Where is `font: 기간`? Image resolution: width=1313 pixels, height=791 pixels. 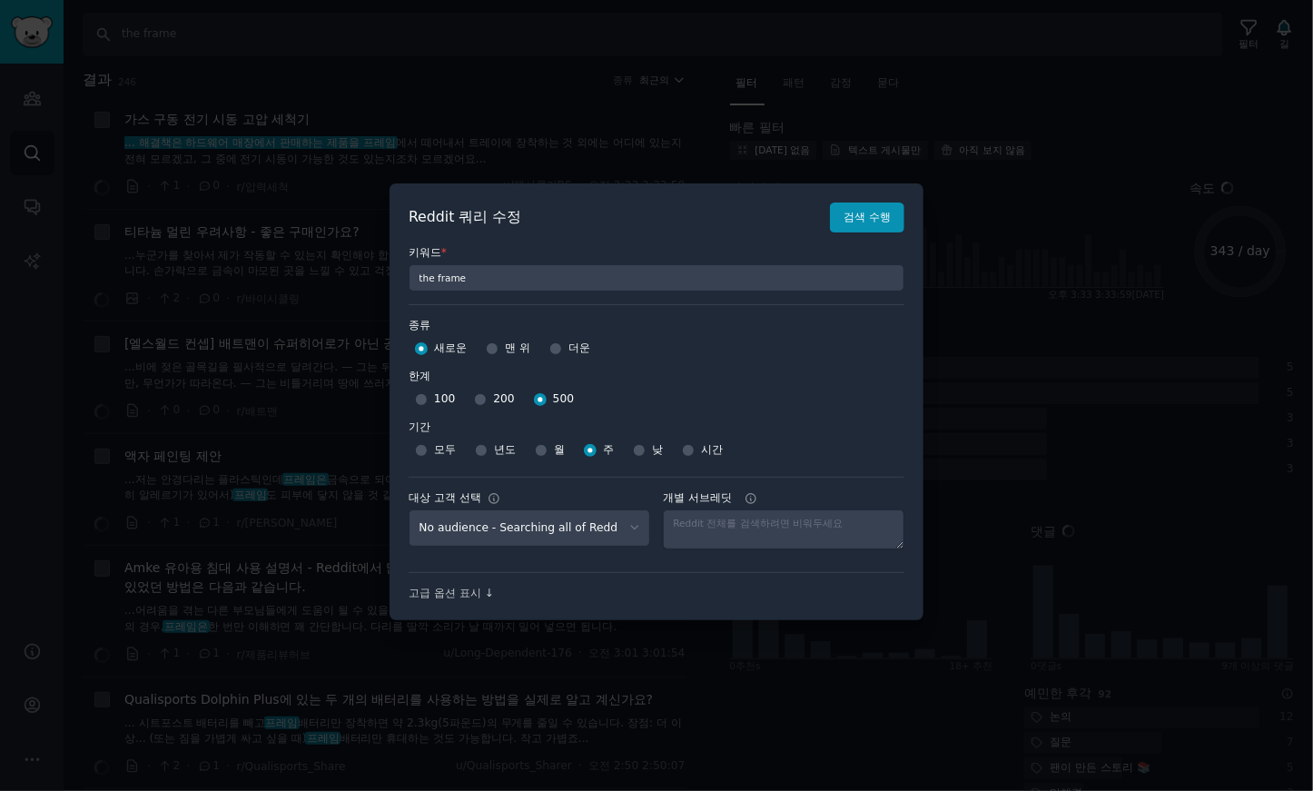
font: 기간 is located at coordinates (419, 427).